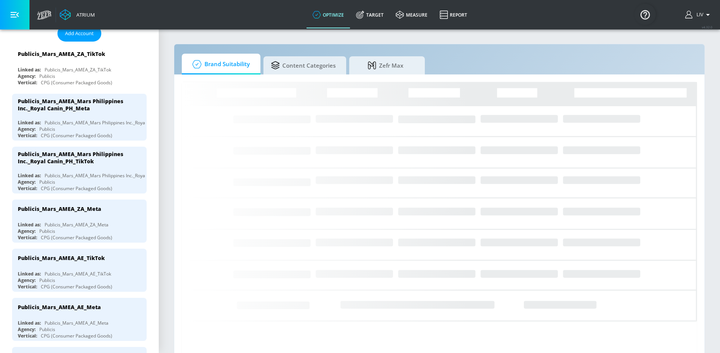 The height and width of the screenshot is (353, 720). Describe the element at coordinates (370, 15) in the screenshot. I see `a: Target` at that location.